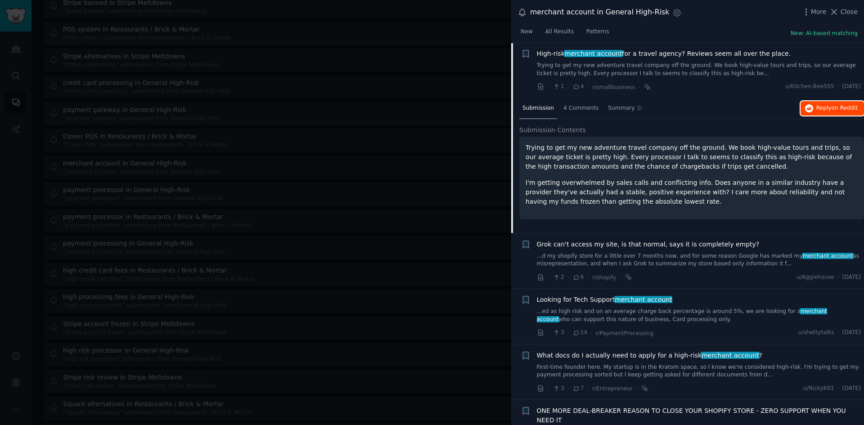 The height and width of the screenshot is (425, 864). What do you see at coordinates (553, 130) in the screenshot?
I see `span: Submission Contents` at bounding box center [553, 130].